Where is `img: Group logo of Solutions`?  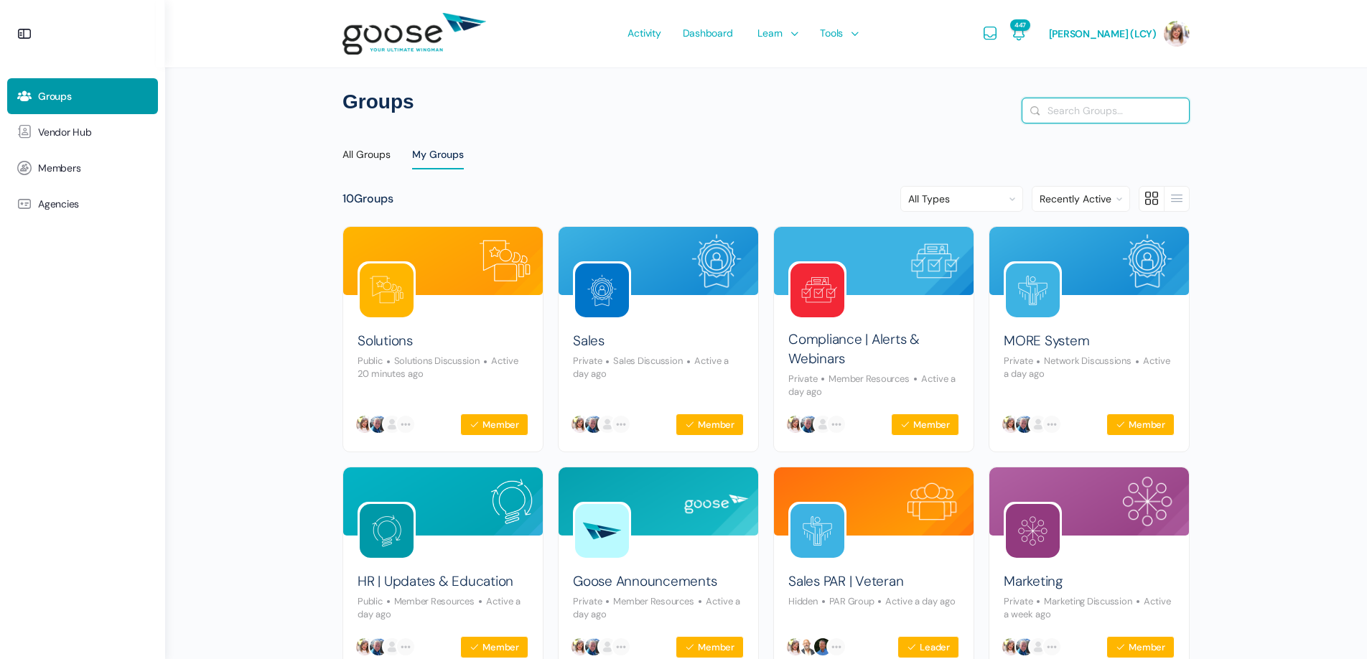 img: Group logo of Solutions is located at coordinates (386, 290).